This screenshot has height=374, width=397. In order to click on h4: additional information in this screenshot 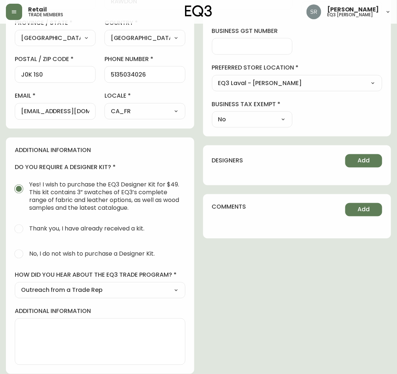, I will do `click(100, 150)`.